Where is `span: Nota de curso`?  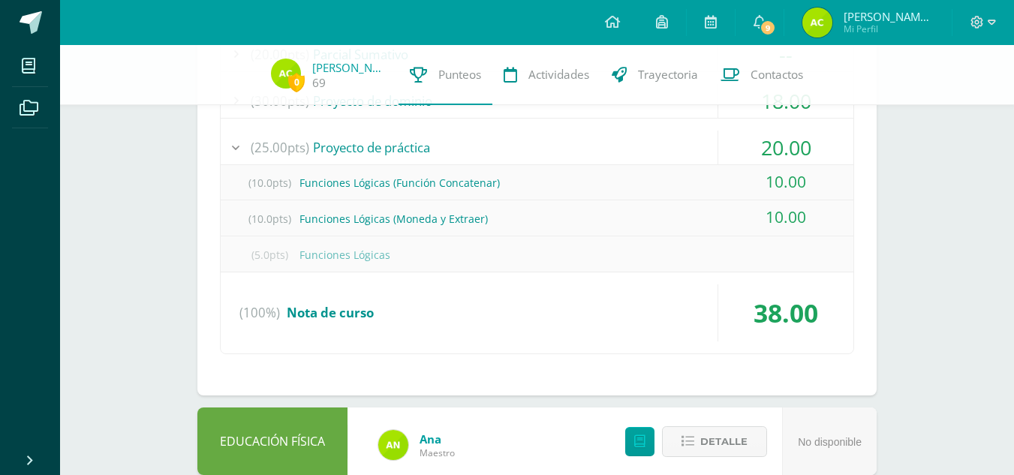 span: Nota de curso is located at coordinates (330, 312).